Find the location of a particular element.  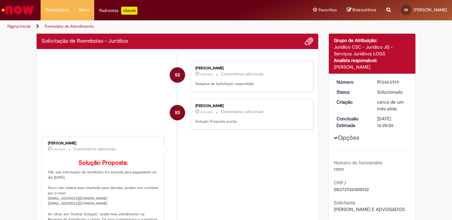

span: Requisições is located at coordinates (57, 10).